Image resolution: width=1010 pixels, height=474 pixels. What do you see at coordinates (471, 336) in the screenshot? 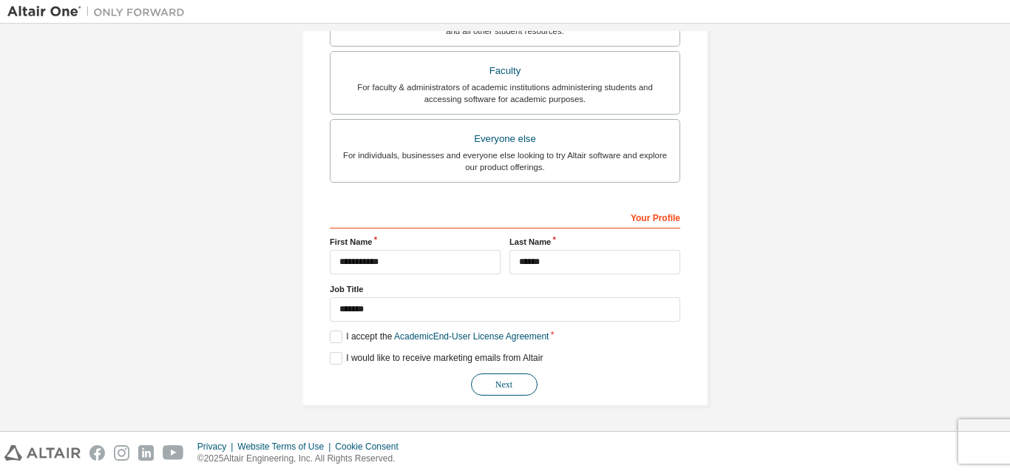
I see `a: Academic End-User License Agreement` at bounding box center [471, 336].